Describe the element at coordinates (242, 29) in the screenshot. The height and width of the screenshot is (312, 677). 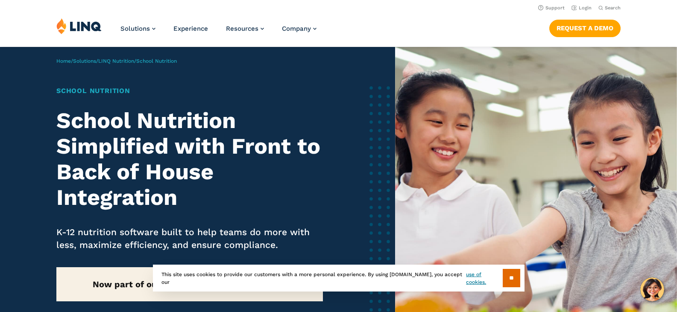
I see `span: Resources` at that location.